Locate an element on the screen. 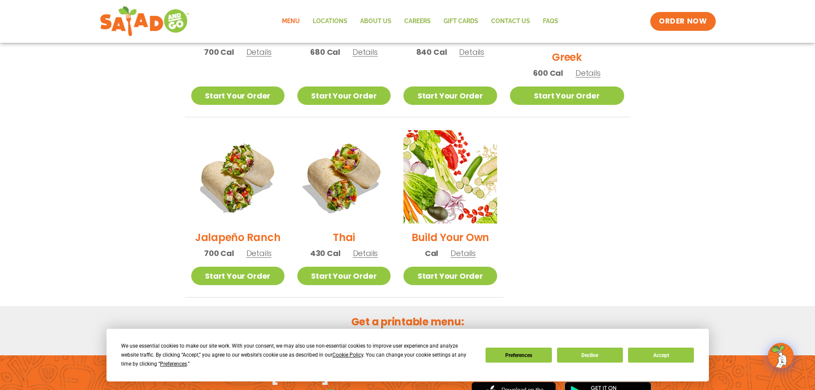 The height and width of the screenshot is (390, 815). button: Accept is located at coordinates (661, 355).